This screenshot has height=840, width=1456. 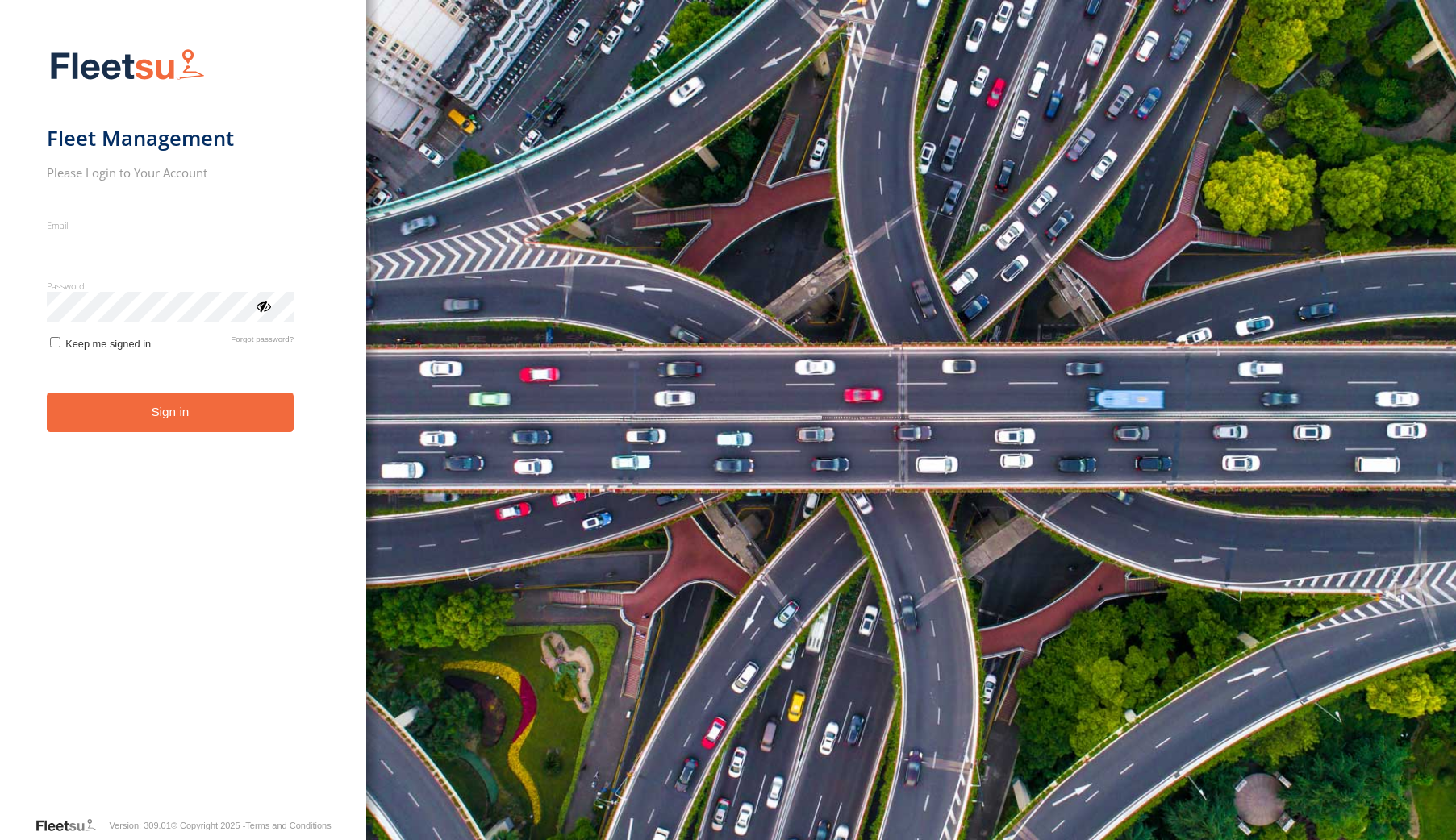 What do you see at coordinates (263, 305) in the screenshot?
I see `div: ViewPassword` at bounding box center [263, 305].